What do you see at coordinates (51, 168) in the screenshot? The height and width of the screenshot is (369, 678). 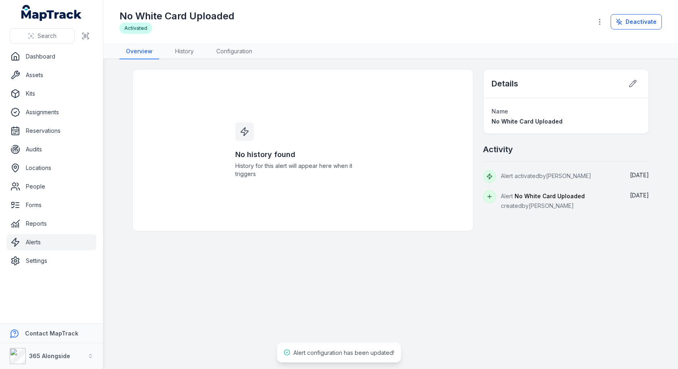 I see `a: Locations` at bounding box center [51, 168].